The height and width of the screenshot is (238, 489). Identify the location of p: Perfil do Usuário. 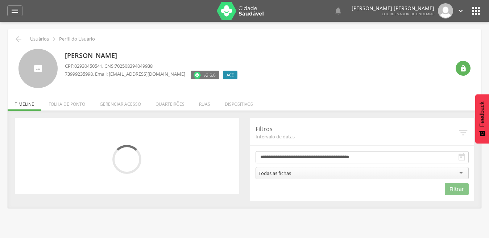
(77, 39).